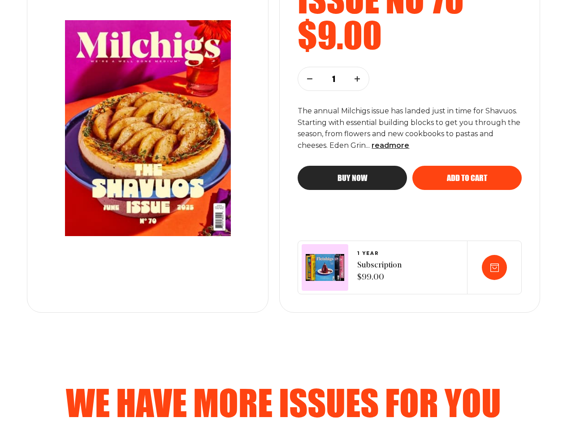  Describe the element at coordinates (352, 178) in the screenshot. I see `span: Buy now` at that location.